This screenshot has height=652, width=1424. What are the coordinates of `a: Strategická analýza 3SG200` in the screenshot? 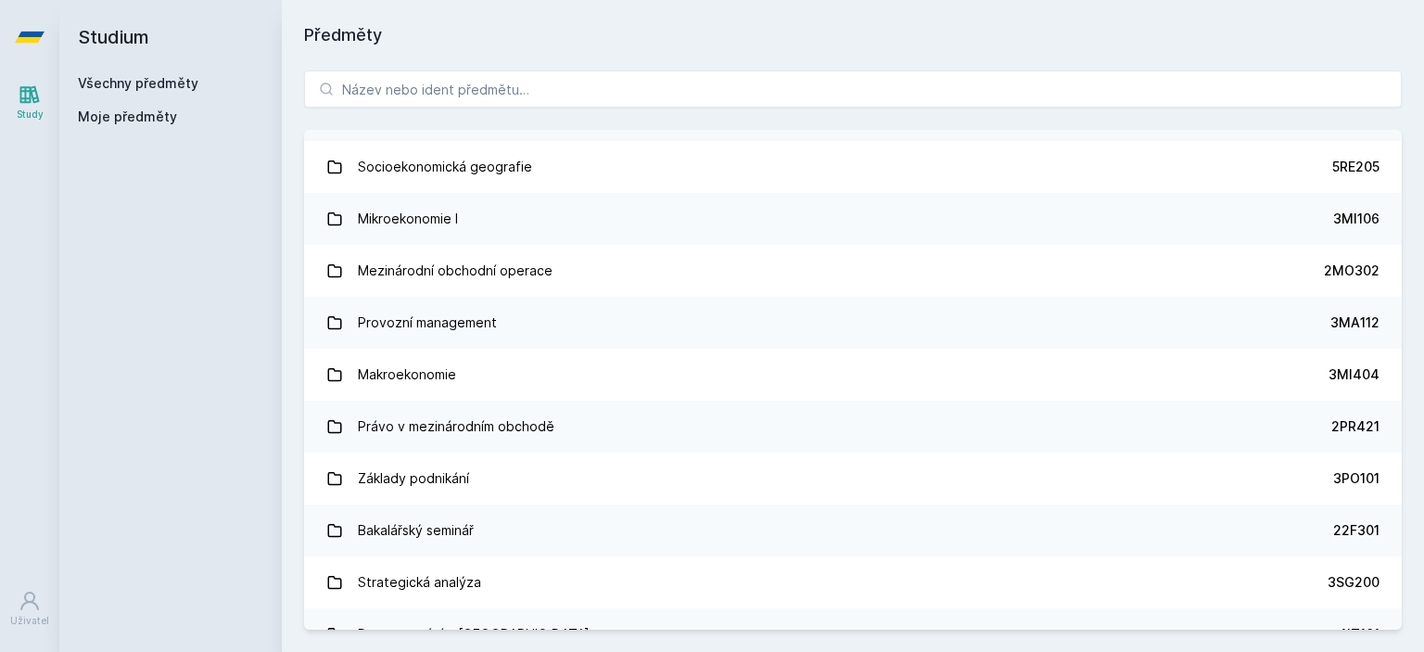 It's located at (853, 582).